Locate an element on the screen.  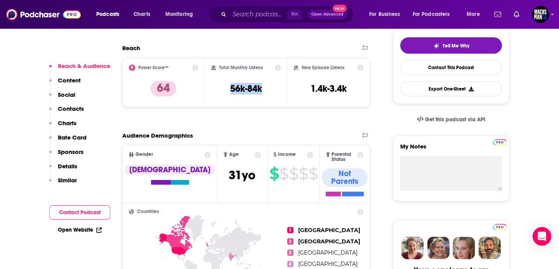
span: ⌘ K is located at coordinates (294, 14).